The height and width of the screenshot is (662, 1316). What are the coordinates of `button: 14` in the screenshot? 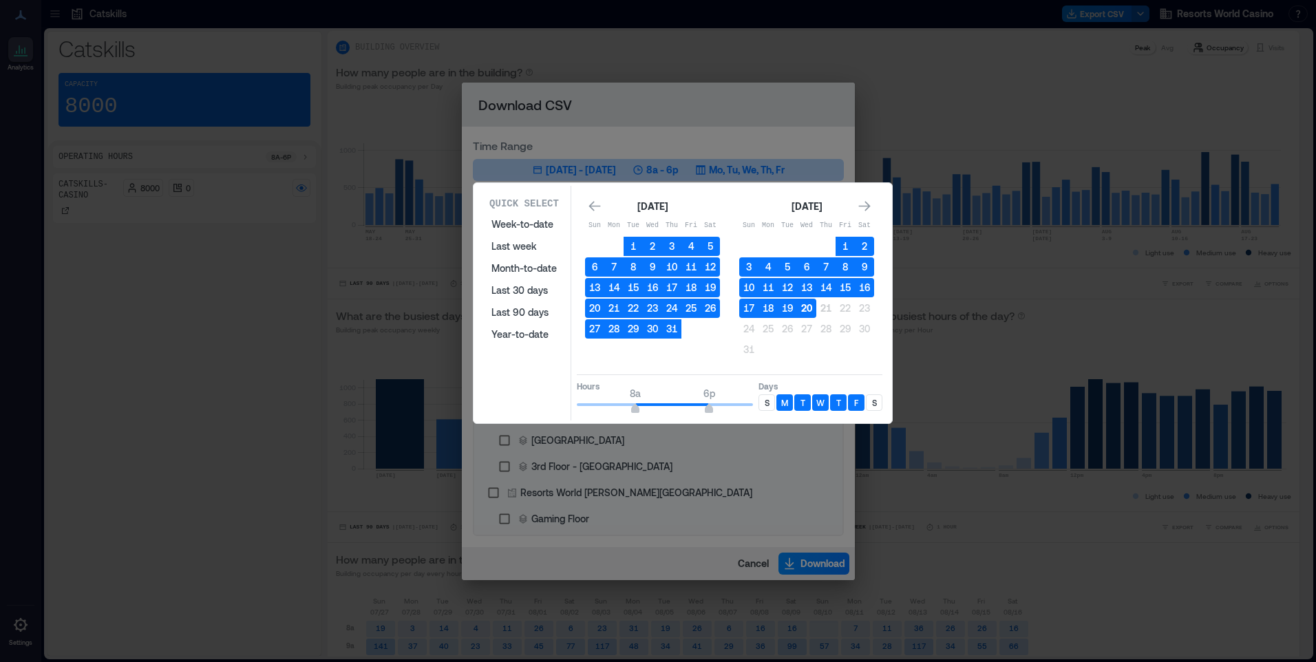 It's located at (614, 288).